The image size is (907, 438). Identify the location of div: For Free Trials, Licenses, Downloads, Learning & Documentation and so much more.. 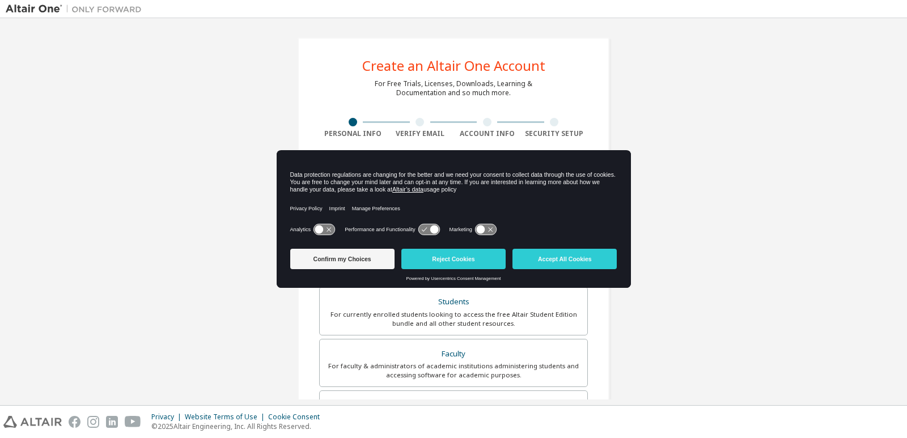
(453, 88).